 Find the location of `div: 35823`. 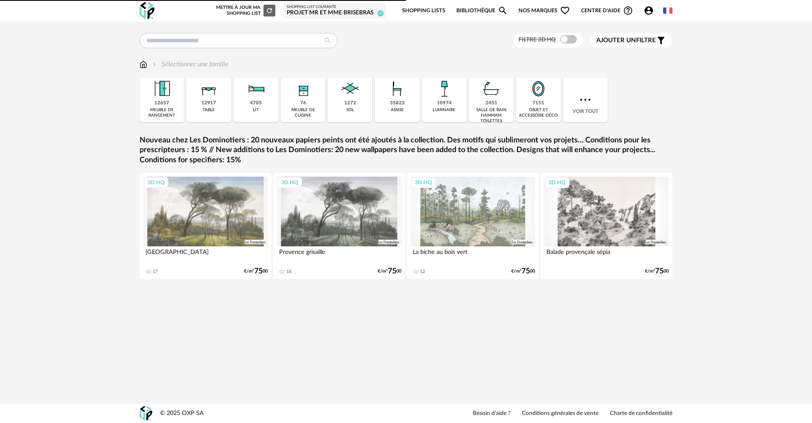

div: 35823 is located at coordinates (397, 103).